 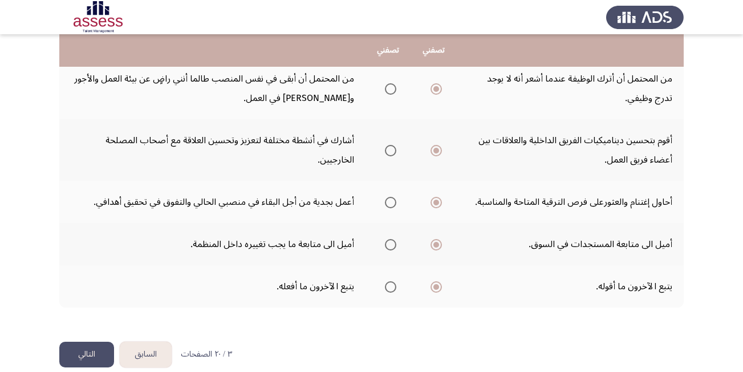 I want to click on img: Assessment logo of Potentiality Assessment R2 (EN/AR), so click(x=98, y=17).